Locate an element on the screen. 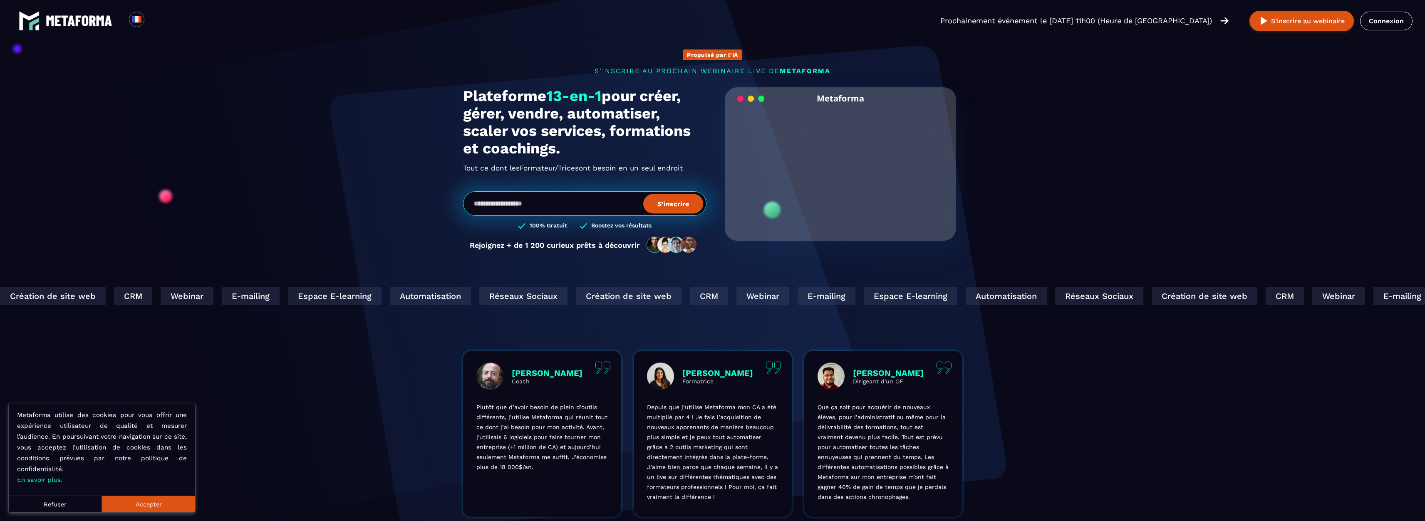  p: Dirigeant d'un OF is located at coordinates (888, 382).